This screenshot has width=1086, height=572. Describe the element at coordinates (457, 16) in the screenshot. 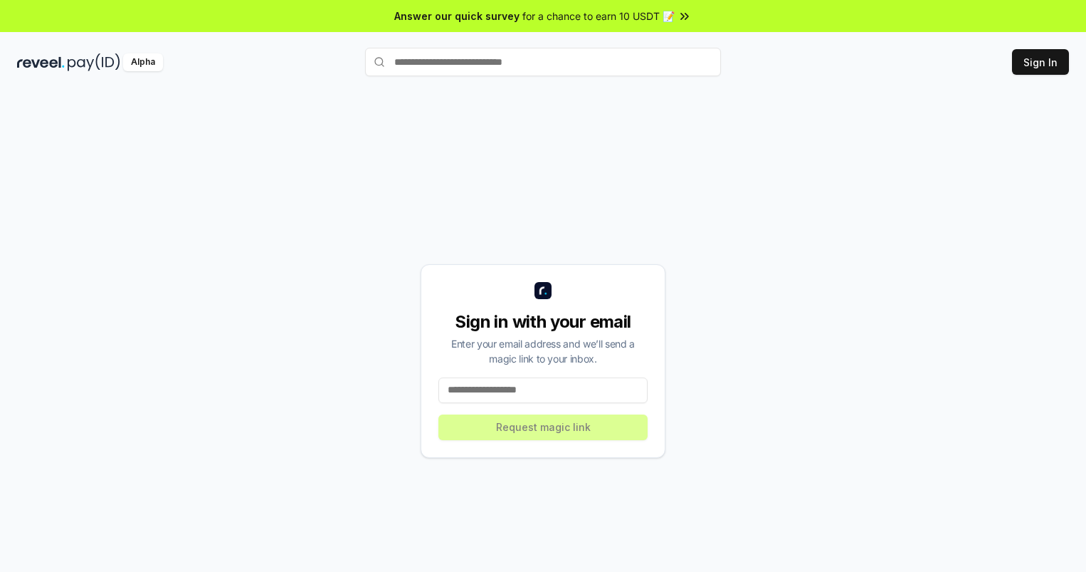

I see `span: Answer our quick survey` at that location.